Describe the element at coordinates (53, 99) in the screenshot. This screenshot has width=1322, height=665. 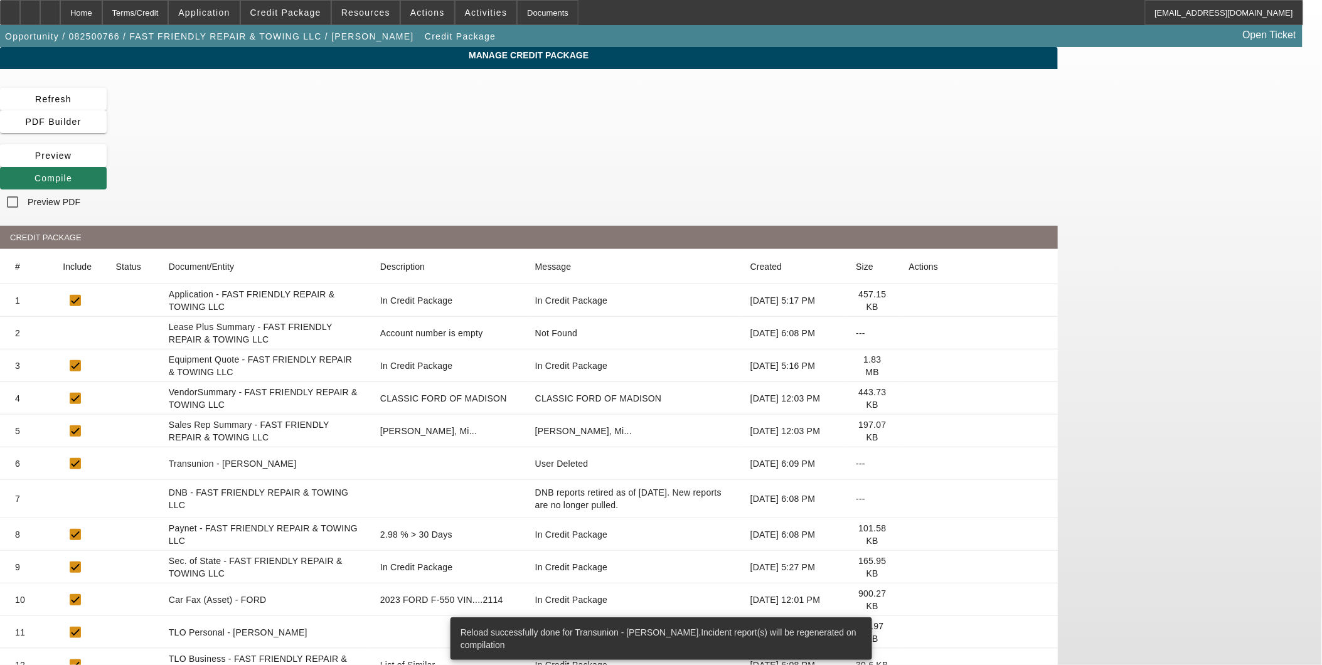
I see `span: Refresh` at that location.